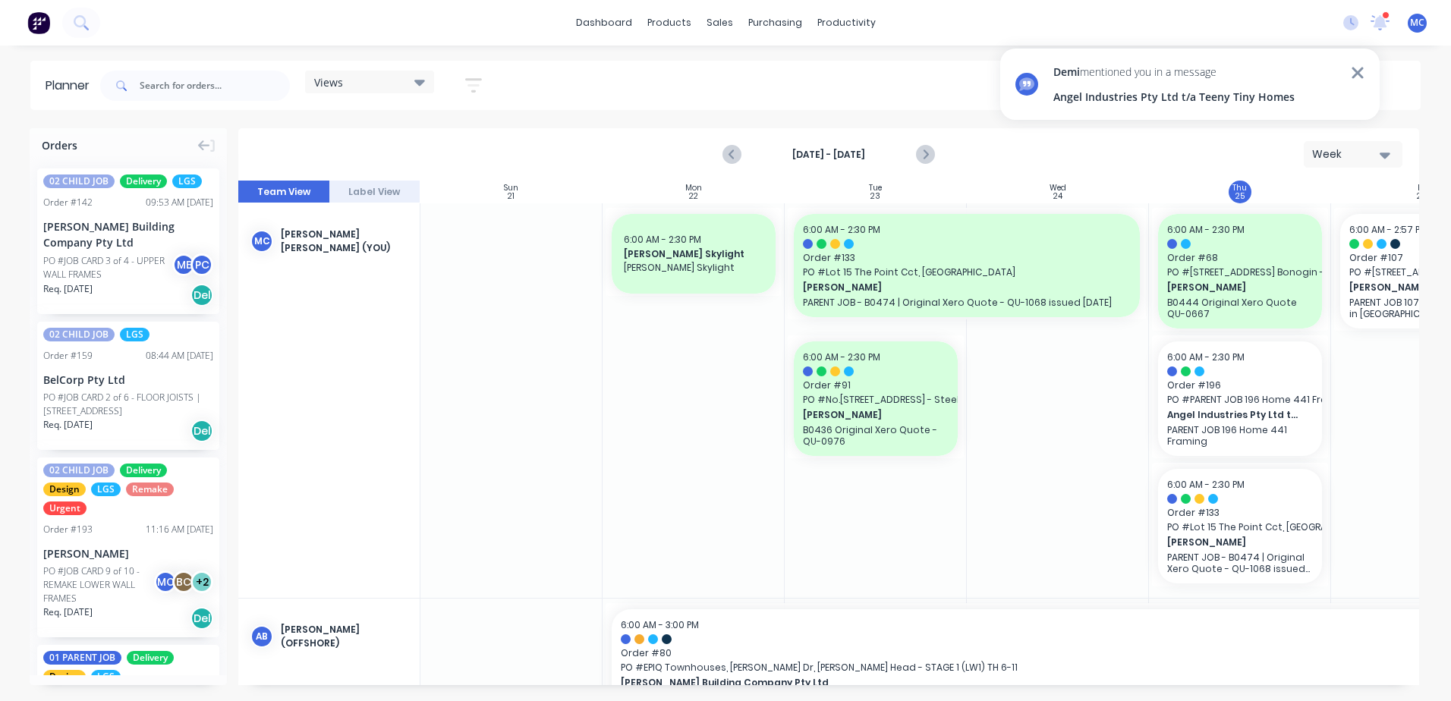 The image size is (1451, 701). Describe the element at coordinates (1240, 308) in the screenshot. I see `p: B0444 Original Xero Quote QU-0667` at that location.